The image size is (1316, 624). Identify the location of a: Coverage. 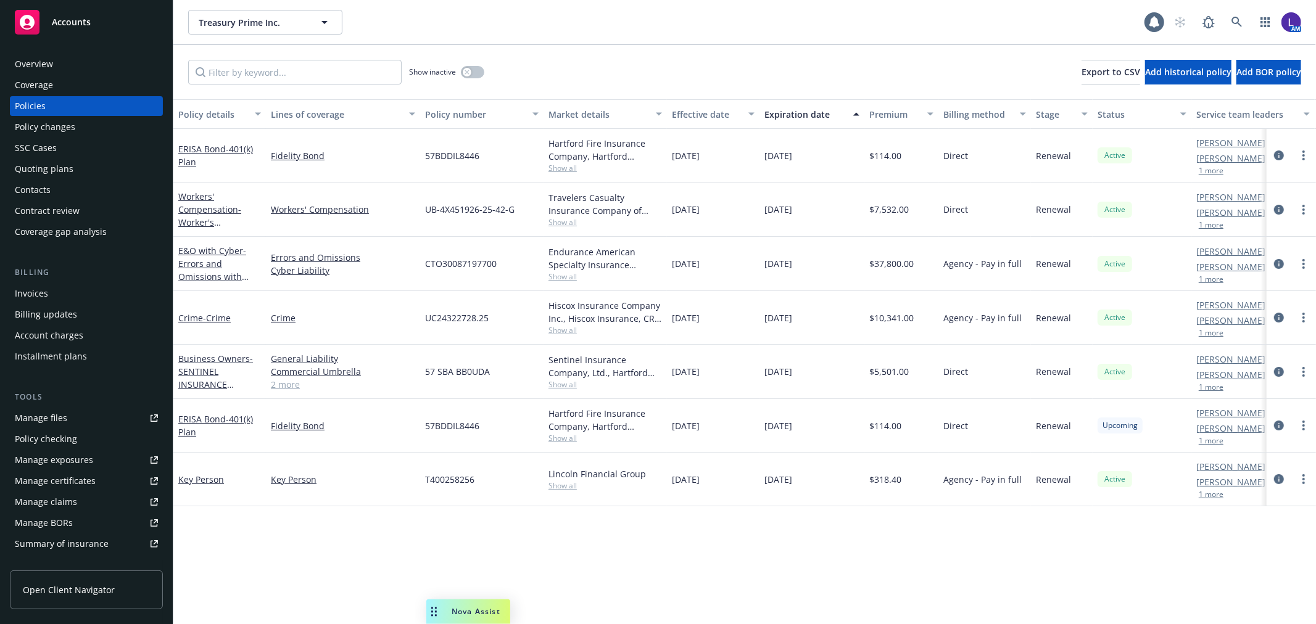
(86, 85).